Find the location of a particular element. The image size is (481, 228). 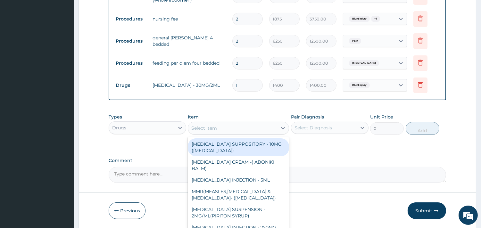

div: Drugs is located at coordinates (119, 128).